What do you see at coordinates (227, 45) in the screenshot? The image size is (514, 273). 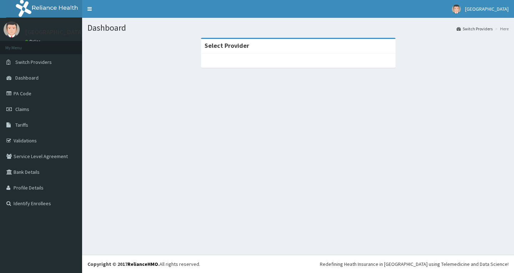 I see `strong: Select Provider` at bounding box center [227, 45].